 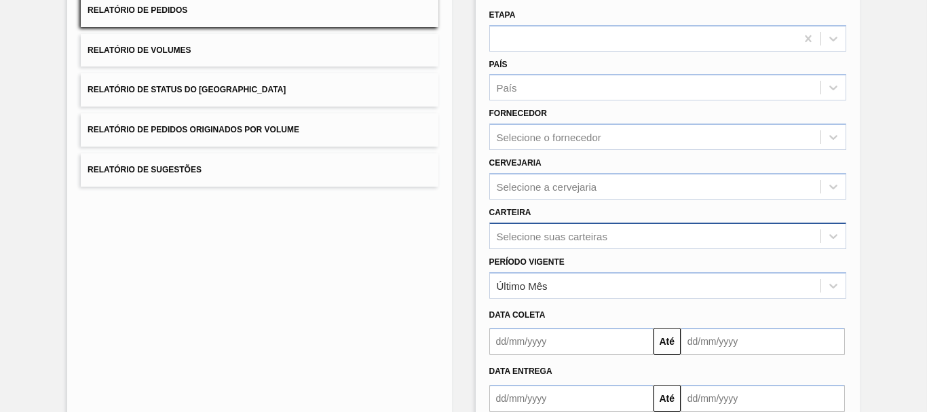 What do you see at coordinates (518, 113) in the screenshot?
I see `label: Fornecedor` at bounding box center [518, 113].